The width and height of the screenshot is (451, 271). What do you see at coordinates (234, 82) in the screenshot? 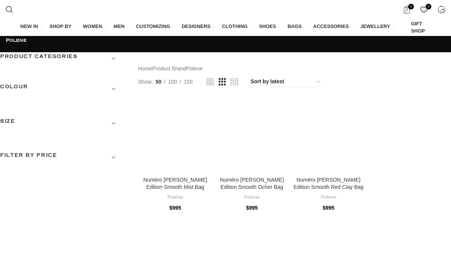
I see `a: Grid view 4` at bounding box center [234, 82].